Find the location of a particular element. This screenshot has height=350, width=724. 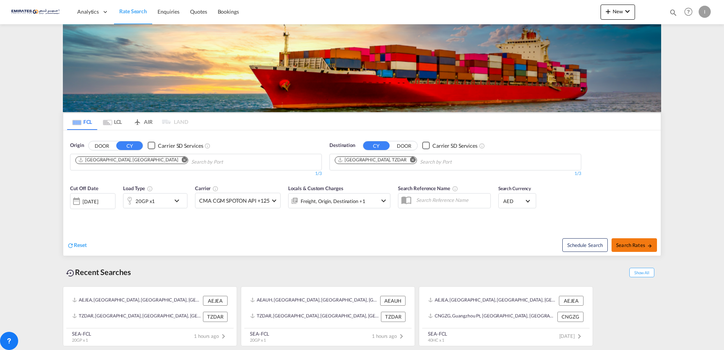

span: Search Reference Name is located at coordinates (428, 188).